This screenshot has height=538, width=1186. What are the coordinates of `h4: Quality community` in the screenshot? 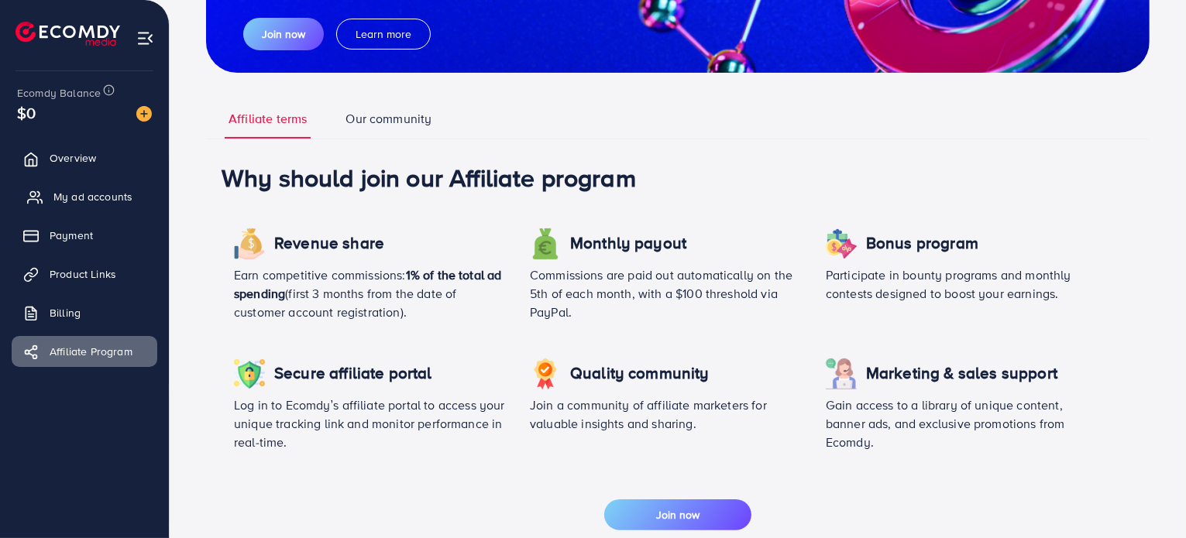 It's located at (640, 373).